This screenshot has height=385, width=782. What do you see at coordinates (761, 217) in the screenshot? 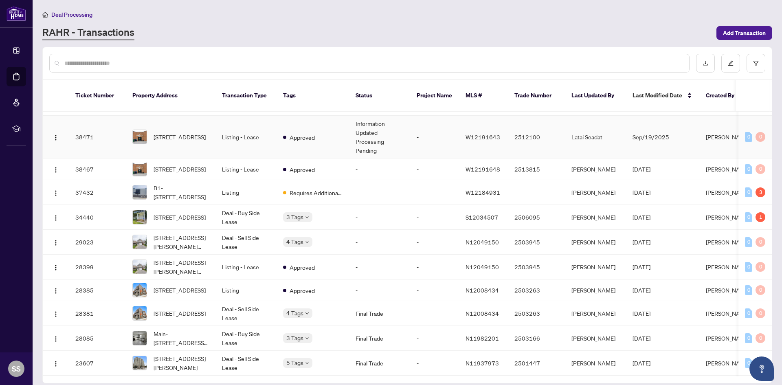
I see `div: 1` at bounding box center [761, 217].